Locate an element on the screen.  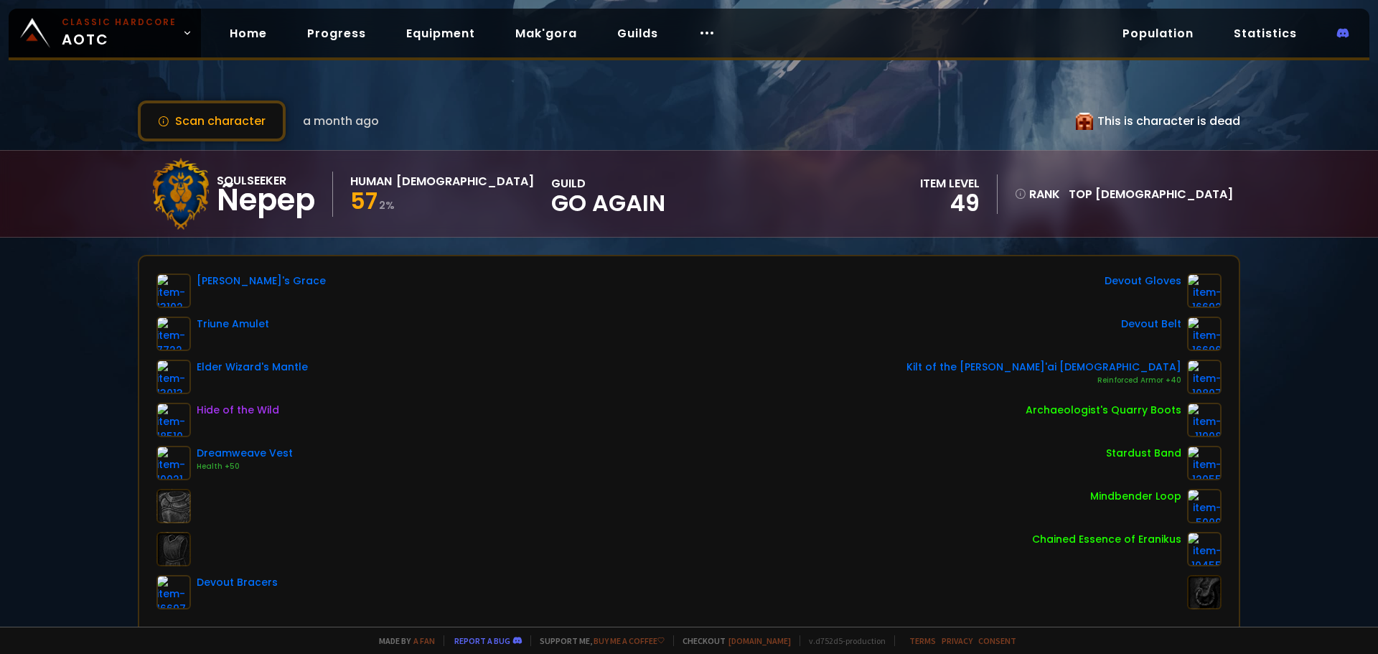
div: Reinforced Armor +40 is located at coordinates (1043, 380).